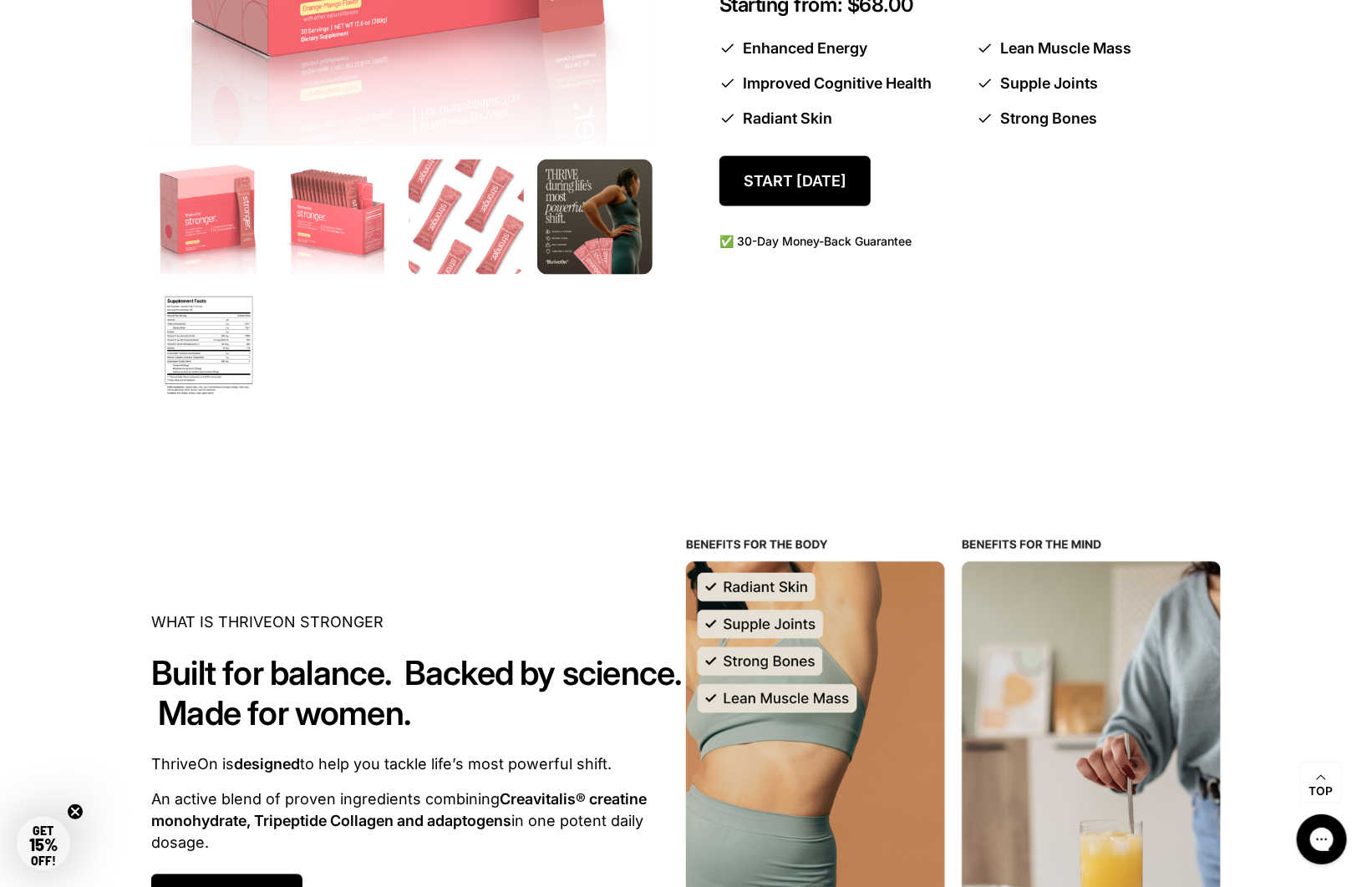 The width and height of the screenshot is (1372, 887). I want to click on li: Enhanced Energy, so click(841, 48).